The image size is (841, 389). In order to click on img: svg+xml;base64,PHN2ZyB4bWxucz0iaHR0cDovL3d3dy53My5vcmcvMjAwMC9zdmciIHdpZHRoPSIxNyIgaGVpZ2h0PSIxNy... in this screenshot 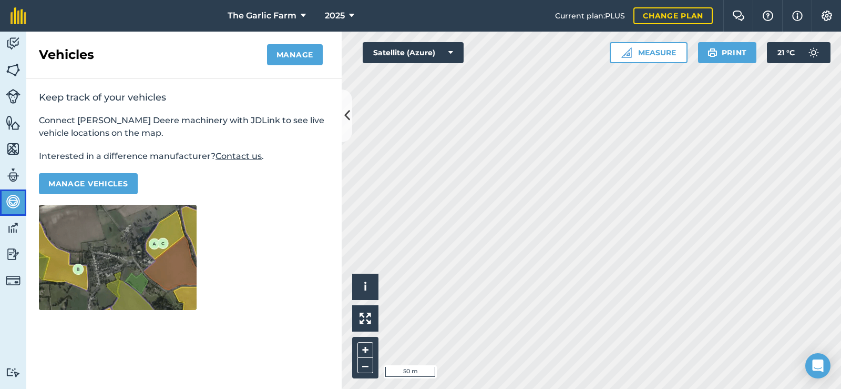, I will do `click(798, 16)`.